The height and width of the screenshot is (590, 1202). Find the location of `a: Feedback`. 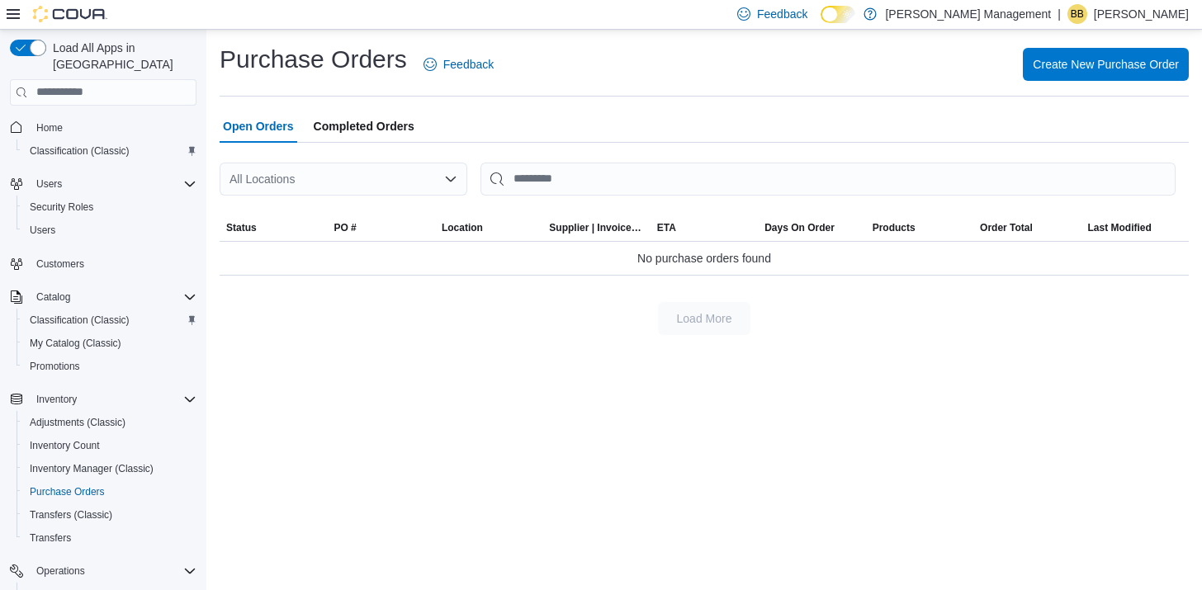

a: Feedback is located at coordinates (458, 64).